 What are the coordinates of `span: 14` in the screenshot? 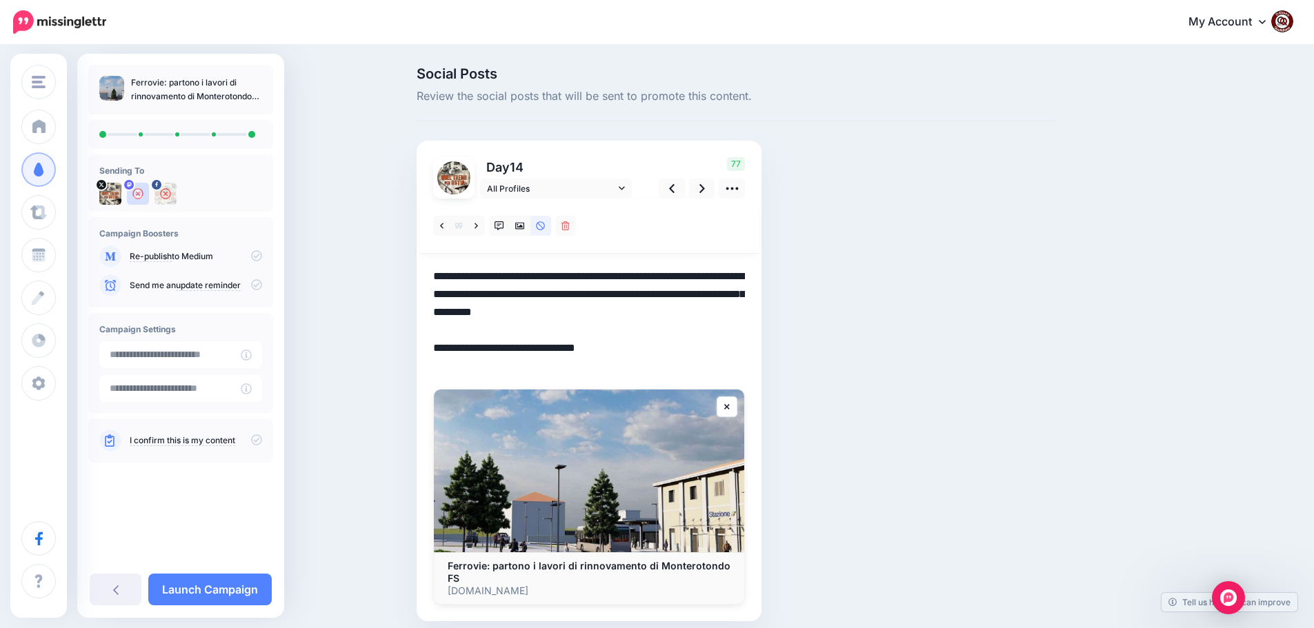 It's located at (517, 167).